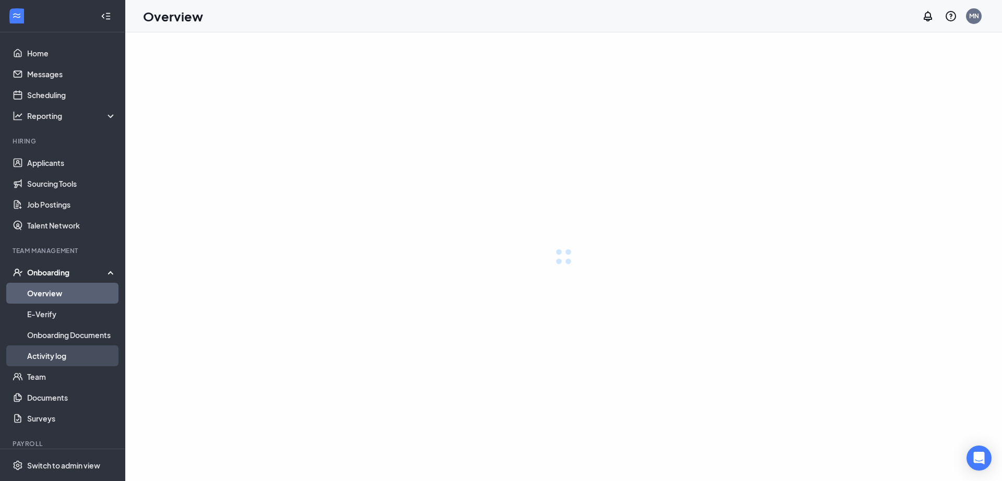 The width and height of the screenshot is (1002, 481). I want to click on h1: Overview, so click(173, 16).